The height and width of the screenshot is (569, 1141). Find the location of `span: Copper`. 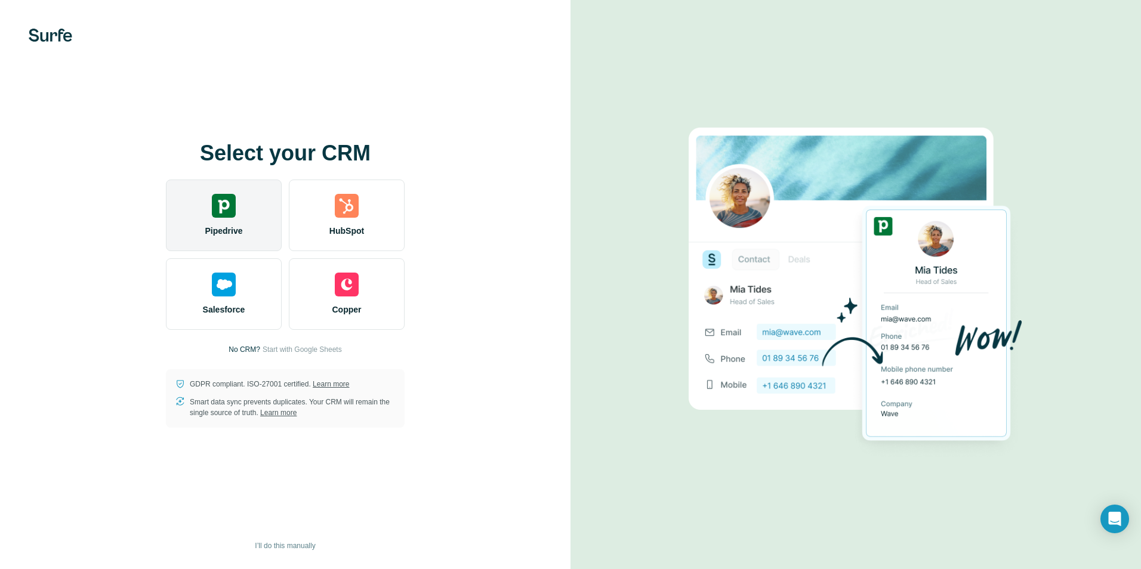

span: Copper is located at coordinates (347, 310).